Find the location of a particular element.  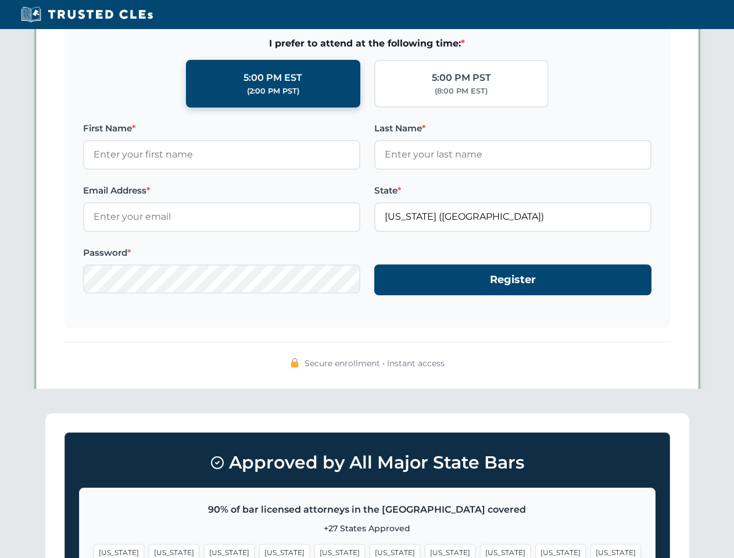

h3: Approved by All Major State Bars is located at coordinates (367, 463).